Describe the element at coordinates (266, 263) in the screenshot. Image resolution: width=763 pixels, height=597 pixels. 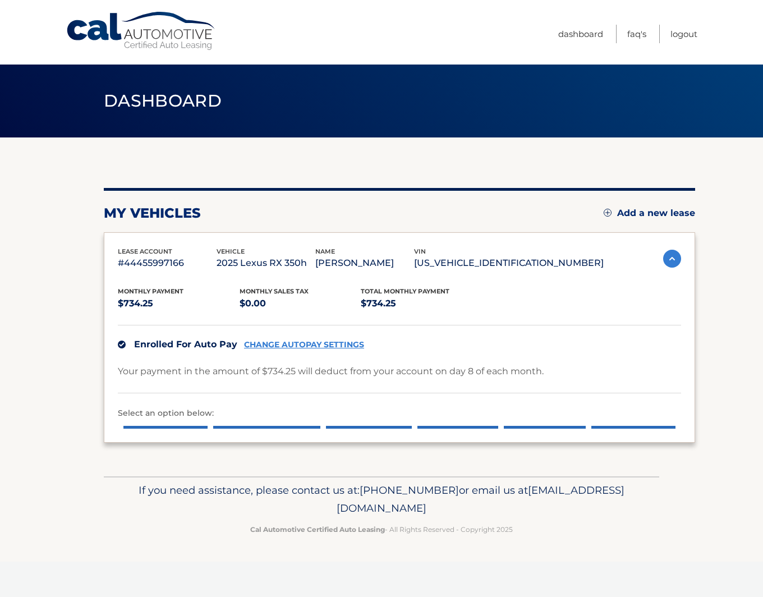
I see `p: 2025 Lexus RX 350h` at that location.